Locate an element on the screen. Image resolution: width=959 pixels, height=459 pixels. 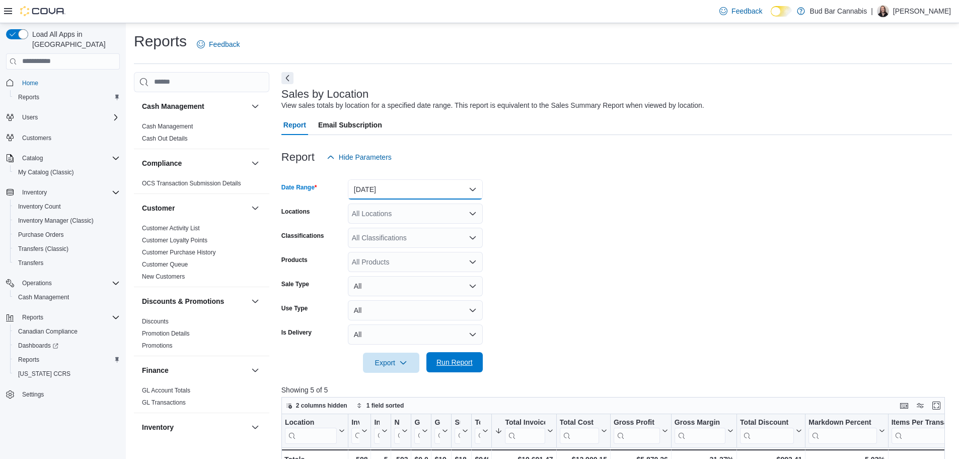
a: Customer Loyalty Points is located at coordinates (175, 240).